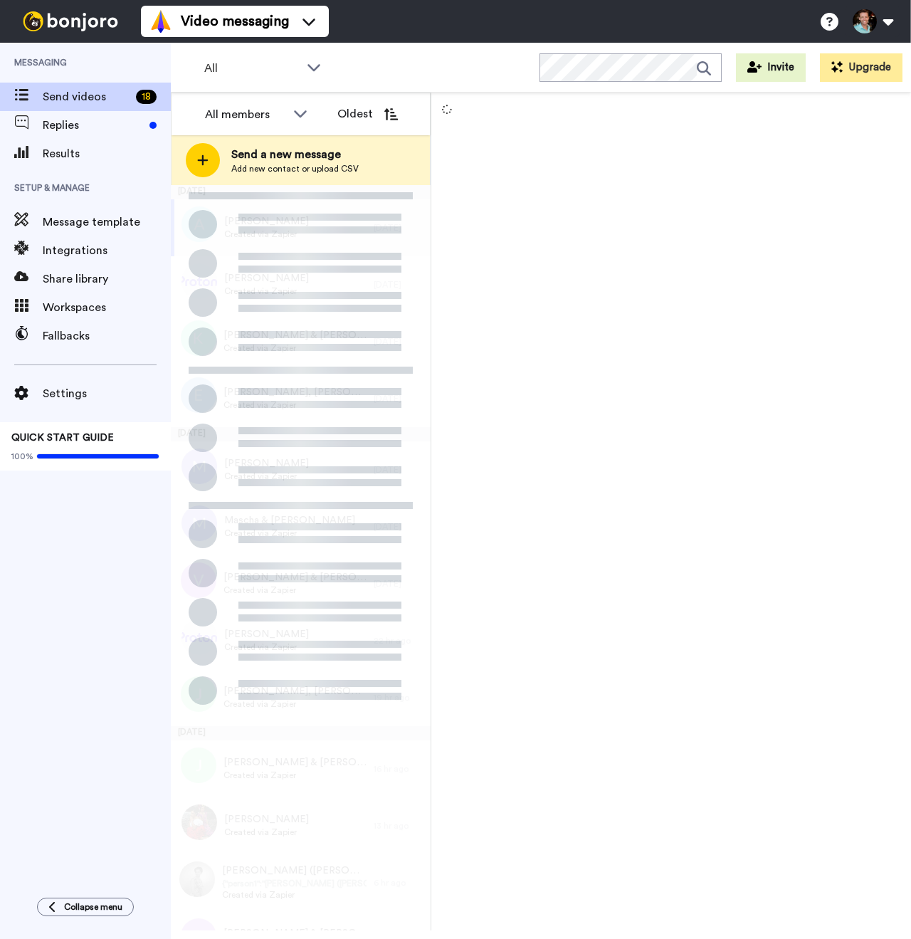 The width and height of the screenshot is (911, 939). I want to click on span: Fallbacks, so click(107, 336).